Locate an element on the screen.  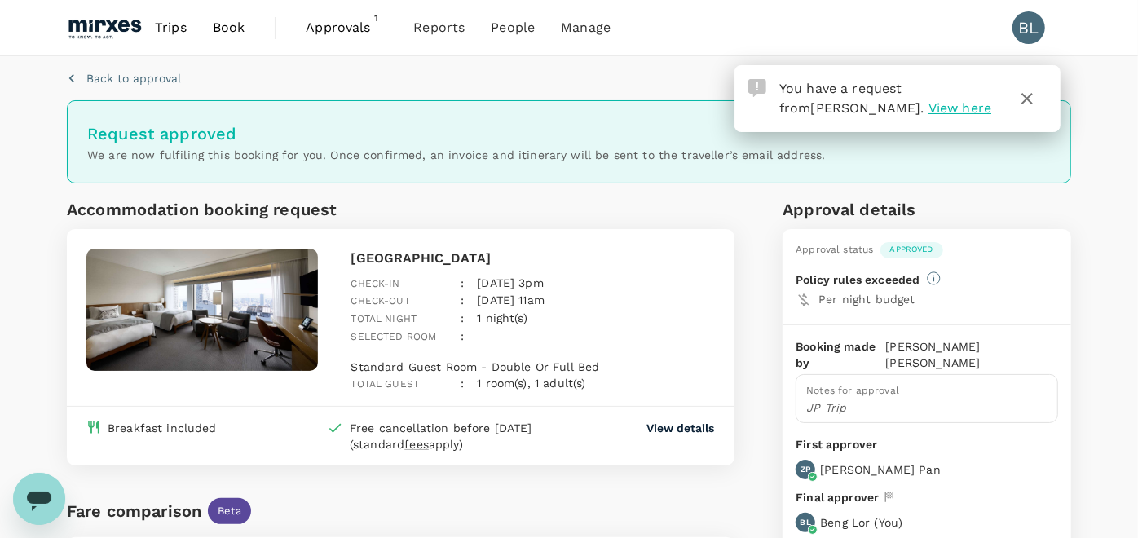
span: Total night is located at coordinates (383, 319).